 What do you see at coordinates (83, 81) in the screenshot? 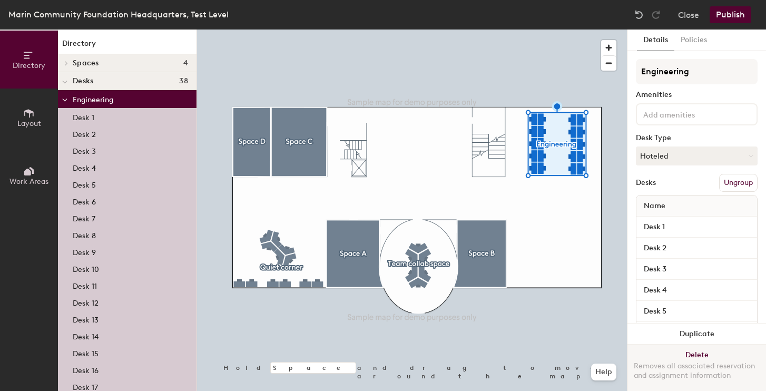
I see `span: Desks` at bounding box center [83, 81].